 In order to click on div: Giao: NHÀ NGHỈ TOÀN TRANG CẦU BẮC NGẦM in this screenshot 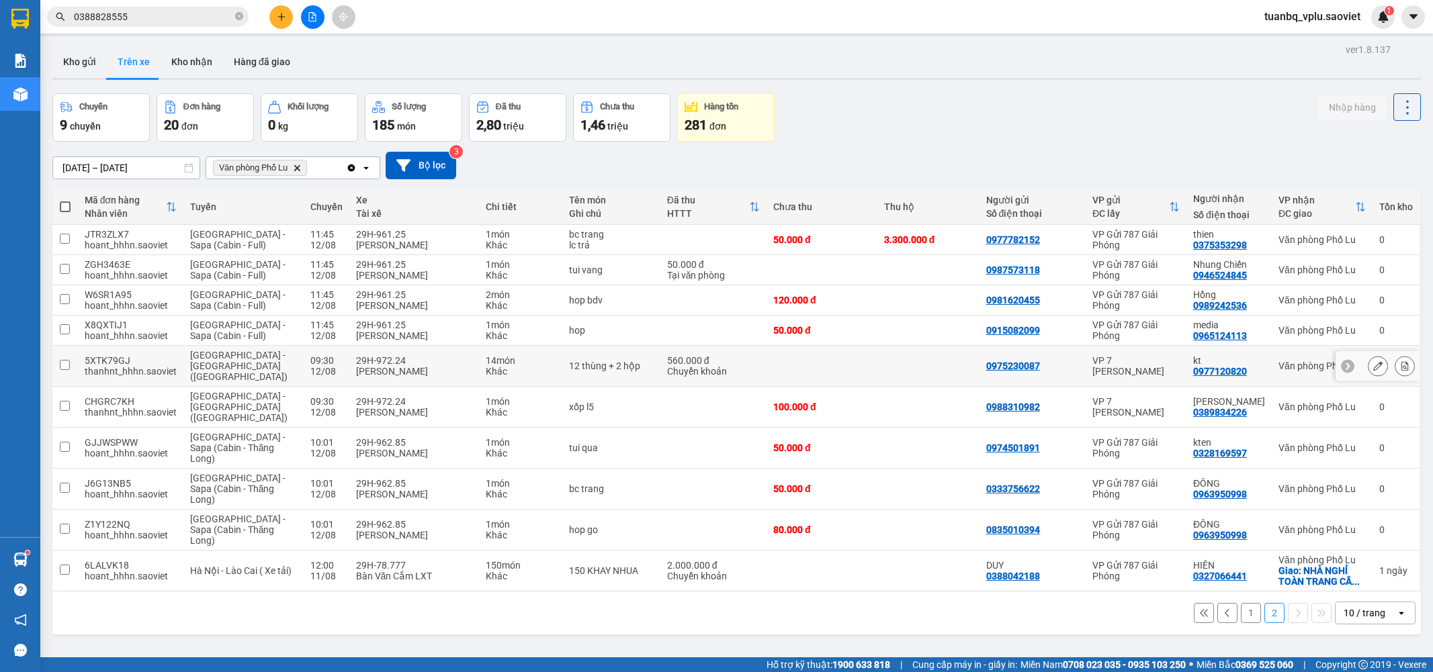, I will do `click(1322, 576)`.